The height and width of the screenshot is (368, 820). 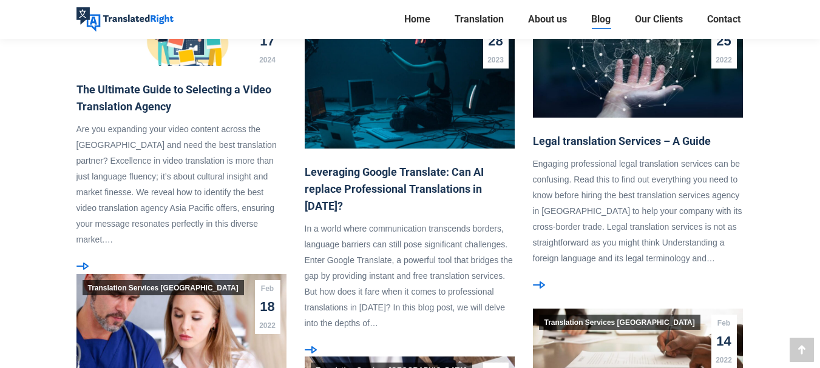 I want to click on span: Home, so click(x=417, y=19).